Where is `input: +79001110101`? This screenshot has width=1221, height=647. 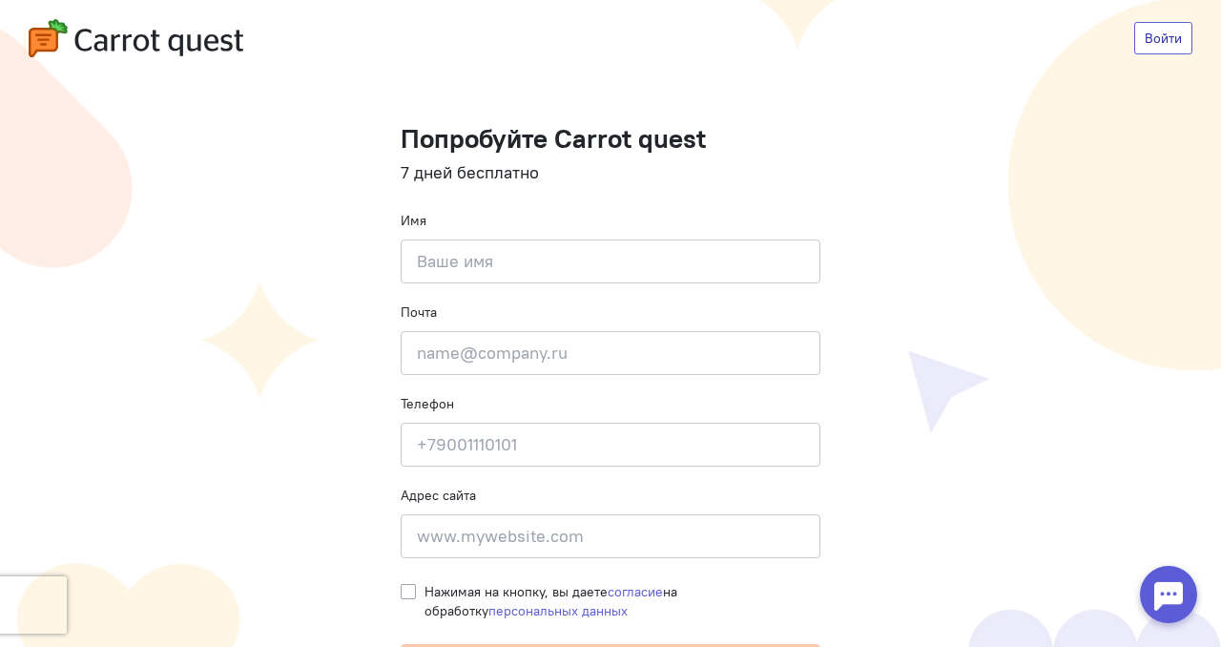 input: +79001110101 is located at coordinates (610, 444).